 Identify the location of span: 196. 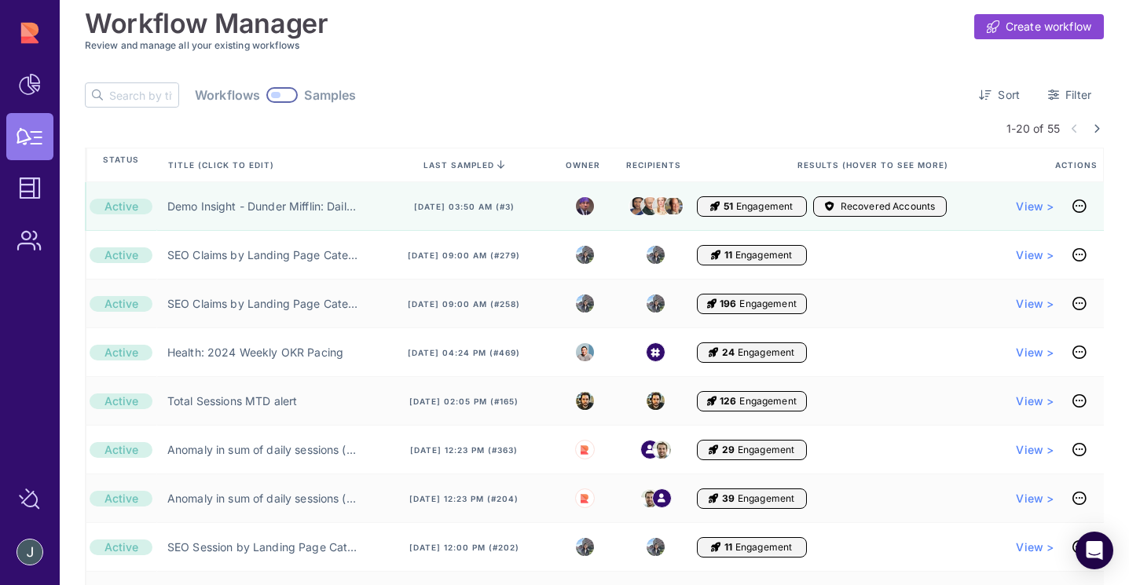
(728, 304).